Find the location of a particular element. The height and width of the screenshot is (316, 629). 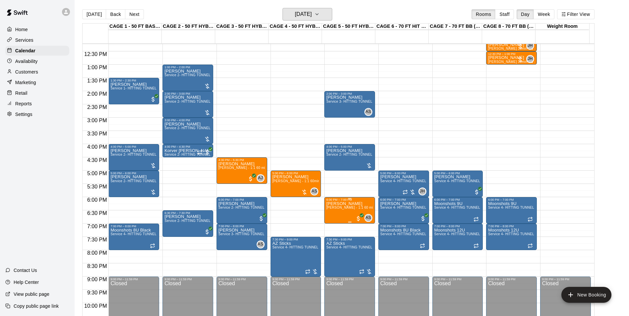

span: Allie Skaggs is located at coordinates (262, 245).